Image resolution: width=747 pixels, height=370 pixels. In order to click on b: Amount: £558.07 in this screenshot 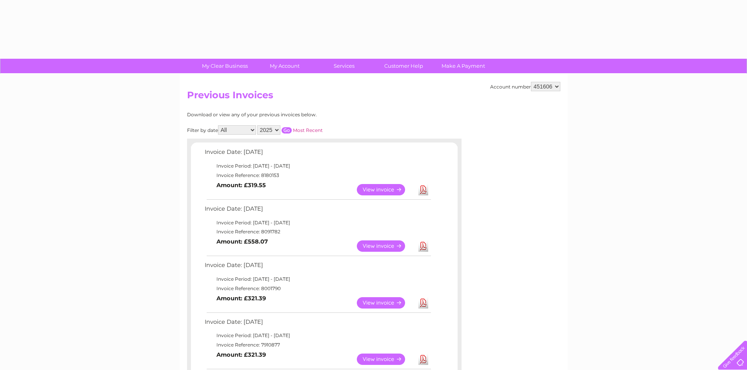, I will do `click(242, 242)`.